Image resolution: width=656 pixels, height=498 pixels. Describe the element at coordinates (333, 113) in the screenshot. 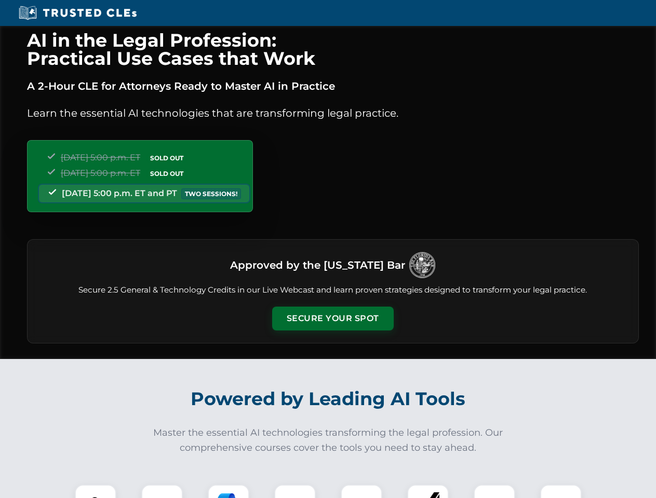

I see `p: Learn the essential AI technologies that are transforming legal practice.` at that location.